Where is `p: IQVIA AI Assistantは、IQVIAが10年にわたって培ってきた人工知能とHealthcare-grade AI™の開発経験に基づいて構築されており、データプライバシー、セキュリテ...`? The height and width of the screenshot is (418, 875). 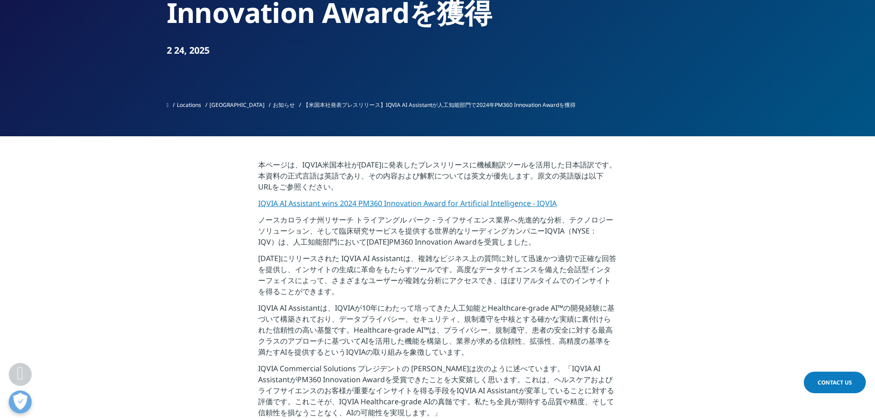
p: IQVIA AI Assistantは、IQVIAが10年にわたって培ってきた人工知能とHealthcare-grade AI™の開発経験に基づいて構築されており、データプライバシー、セキュリテ... is located at coordinates (437, 333).